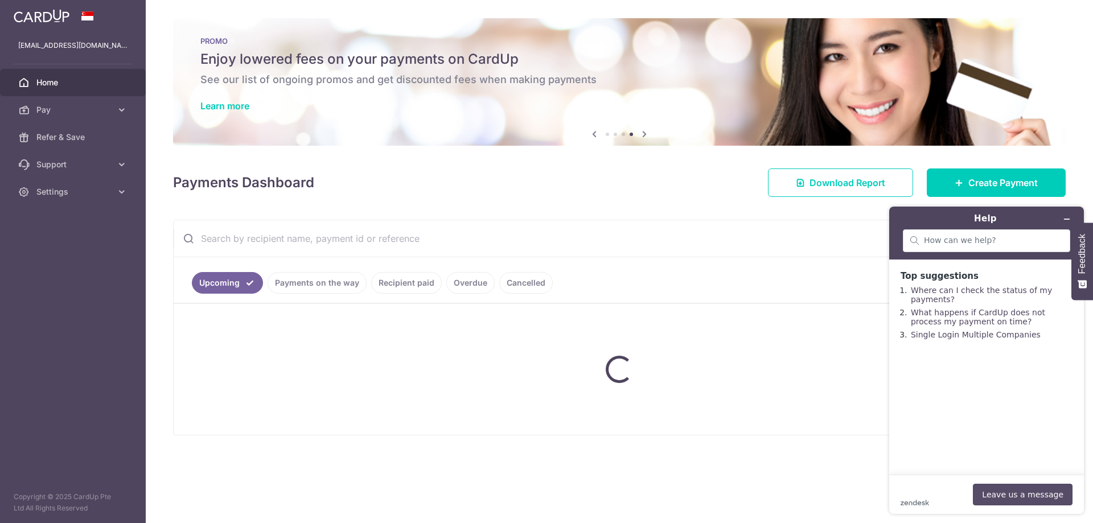  What do you see at coordinates (1003, 183) in the screenshot?
I see `span: Create Payment` at bounding box center [1003, 183].